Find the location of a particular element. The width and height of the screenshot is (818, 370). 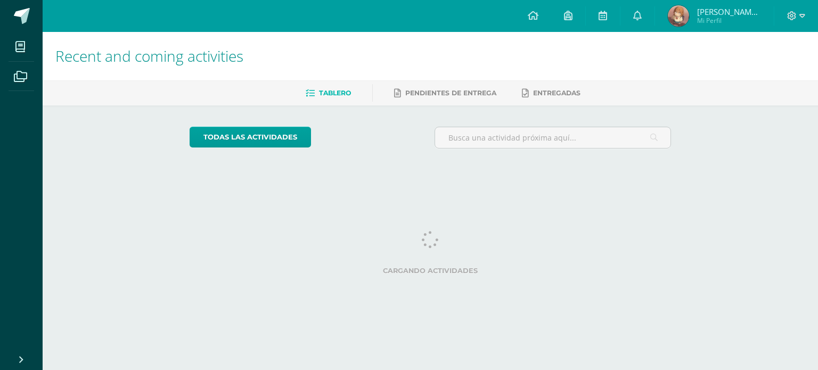

span: Recent and coming activities is located at coordinates (149, 56).